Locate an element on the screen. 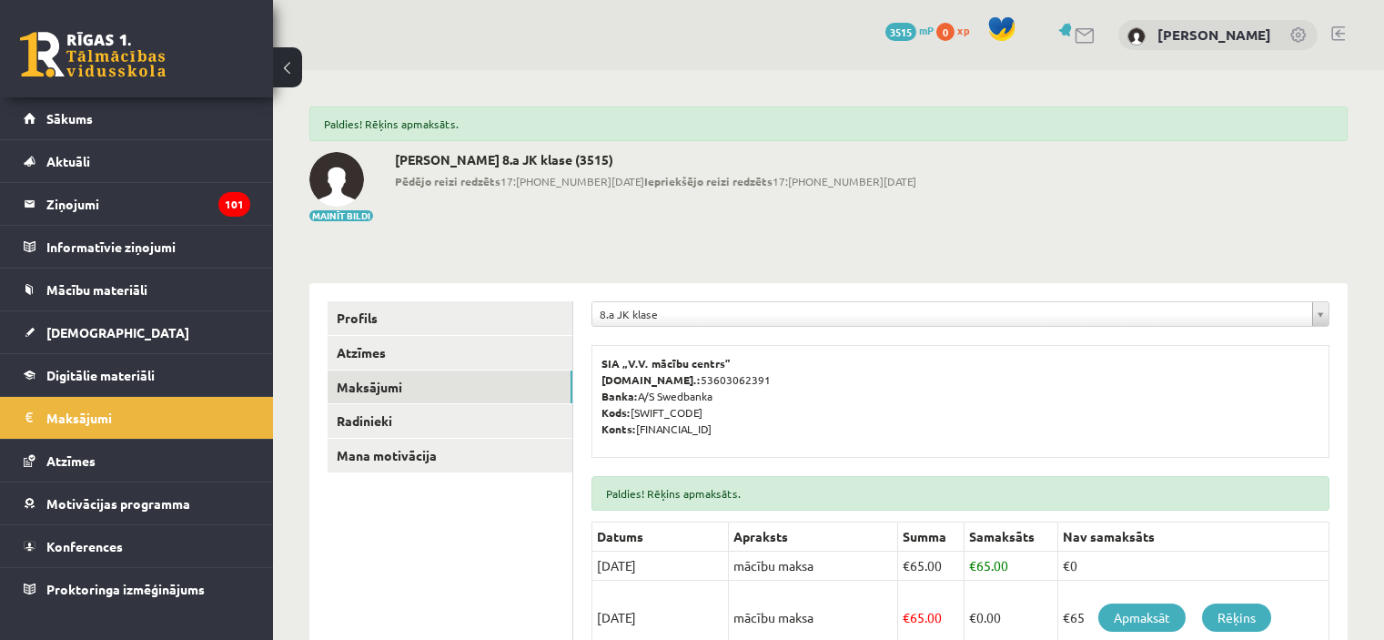  a: Motivācijas programma is located at coordinates (136, 503).